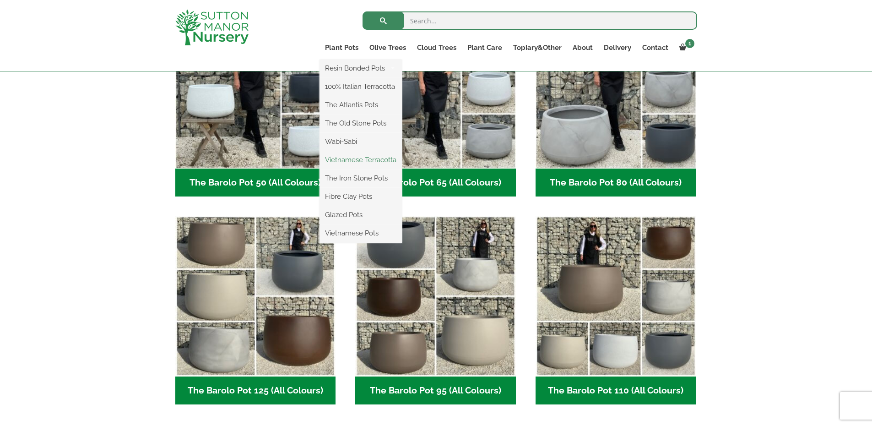 The height and width of the screenshot is (426, 872). What do you see at coordinates (685, 48) in the screenshot?
I see `a: 1` at bounding box center [685, 48].